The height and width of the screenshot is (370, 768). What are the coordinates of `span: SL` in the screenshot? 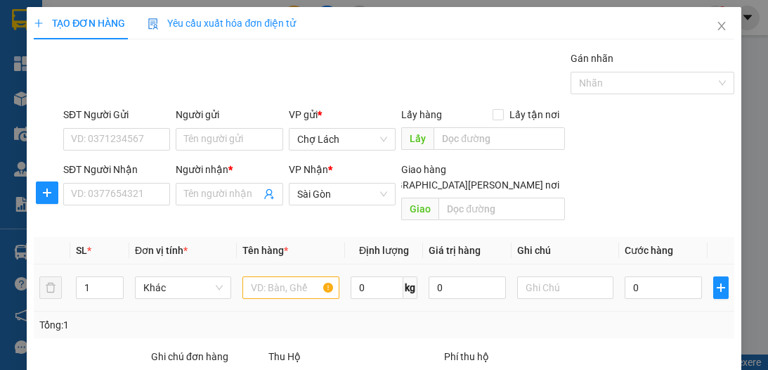 It's located at (82, 250).